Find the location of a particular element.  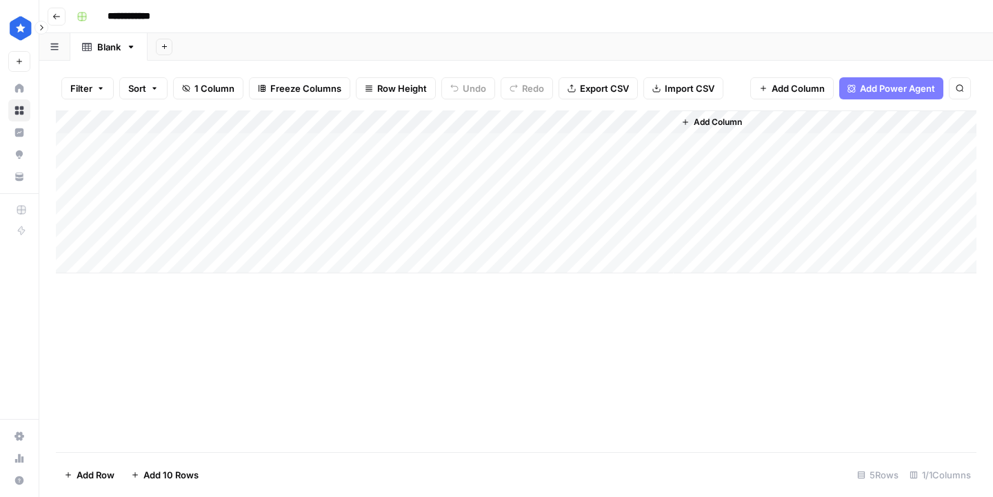

a: Blank is located at coordinates (109, 47).